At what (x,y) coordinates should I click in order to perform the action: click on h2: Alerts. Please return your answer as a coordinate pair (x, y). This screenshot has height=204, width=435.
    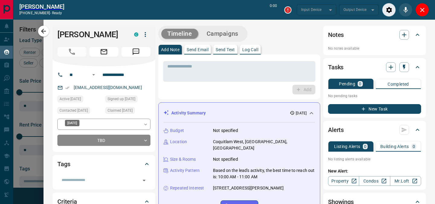
    Looking at the image, I should click on (336, 130).